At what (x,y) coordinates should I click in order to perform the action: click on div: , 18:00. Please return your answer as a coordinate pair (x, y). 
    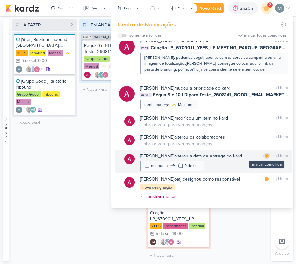
    Looking at the image, I should click on (176, 233).